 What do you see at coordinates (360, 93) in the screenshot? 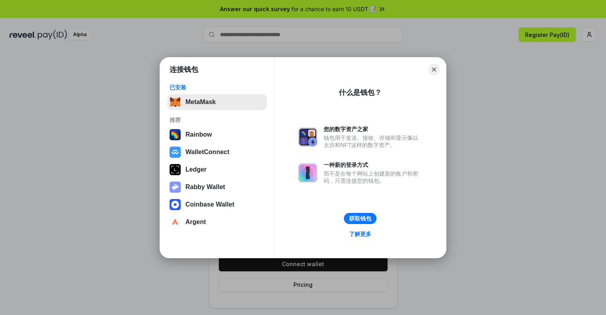
I see `div: 什么是钱包？` at bounding box center [360, 93].